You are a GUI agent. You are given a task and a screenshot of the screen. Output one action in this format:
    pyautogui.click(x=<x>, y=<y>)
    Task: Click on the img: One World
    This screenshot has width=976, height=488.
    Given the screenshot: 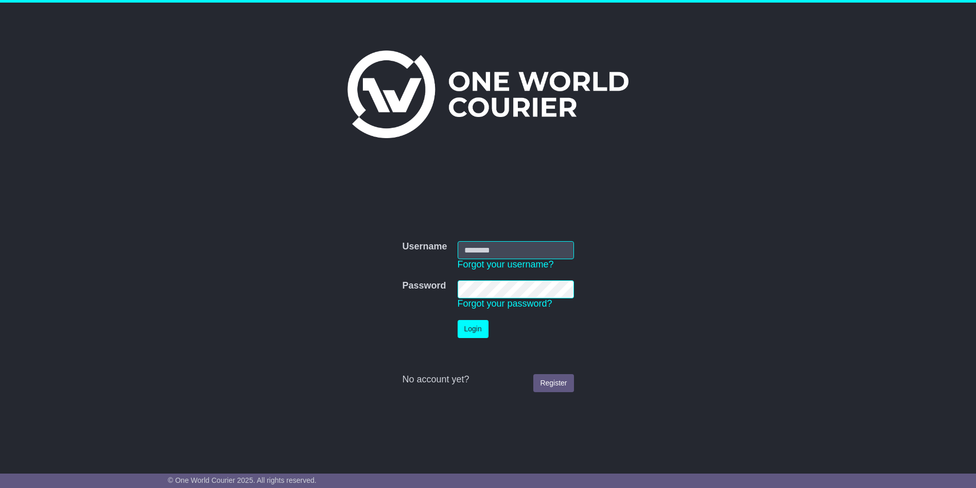 What is the action you would take?
    pyautogui.click(x=488, y=94)
    